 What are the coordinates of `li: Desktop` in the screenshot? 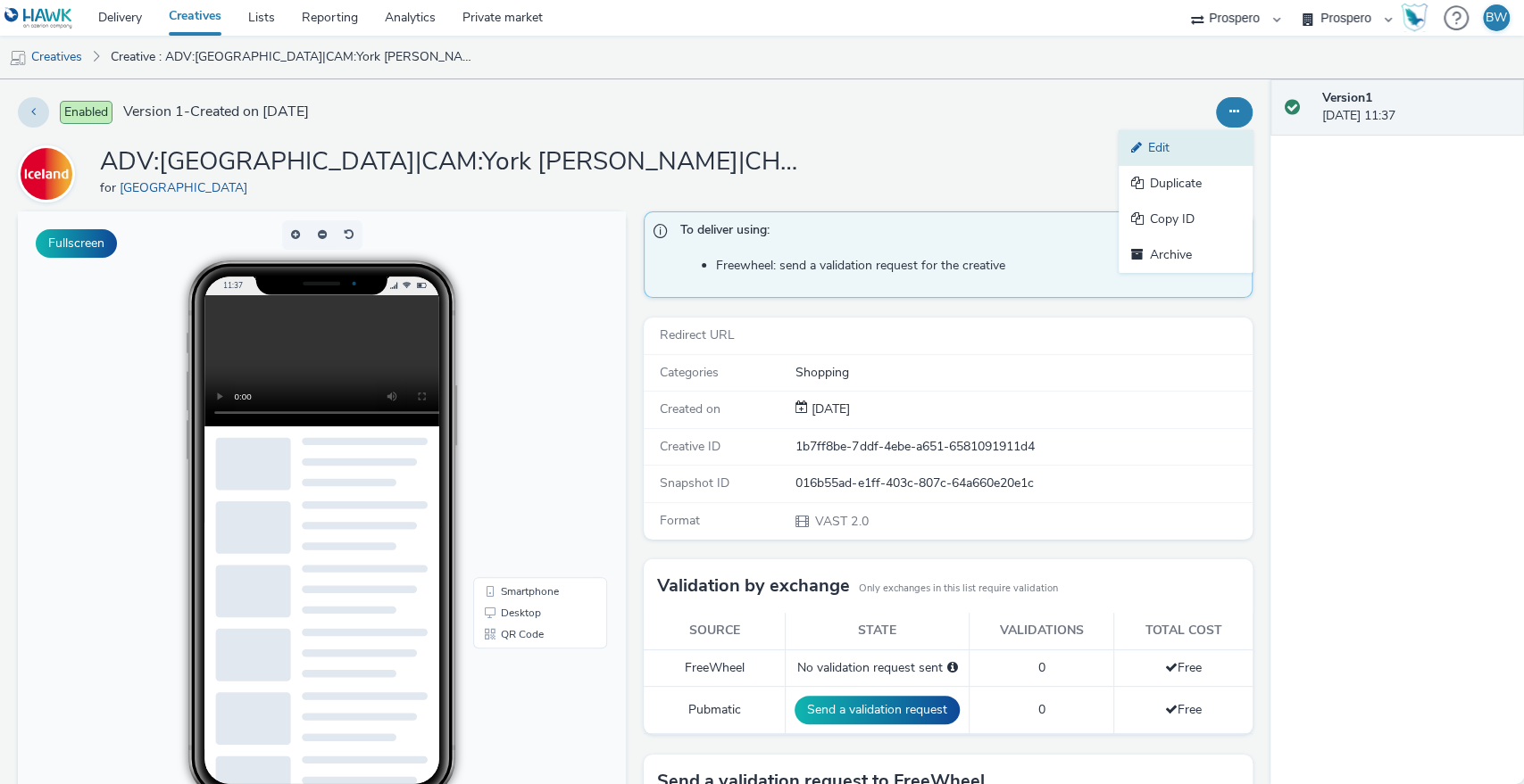 It's located at (523, 401).